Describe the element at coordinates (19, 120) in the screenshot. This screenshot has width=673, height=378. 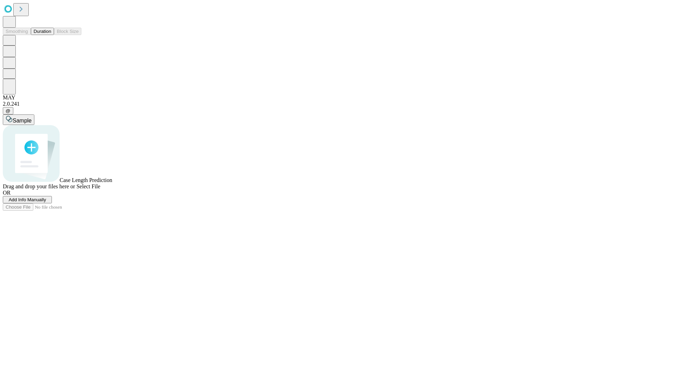
I see `button: Sample` at that location.